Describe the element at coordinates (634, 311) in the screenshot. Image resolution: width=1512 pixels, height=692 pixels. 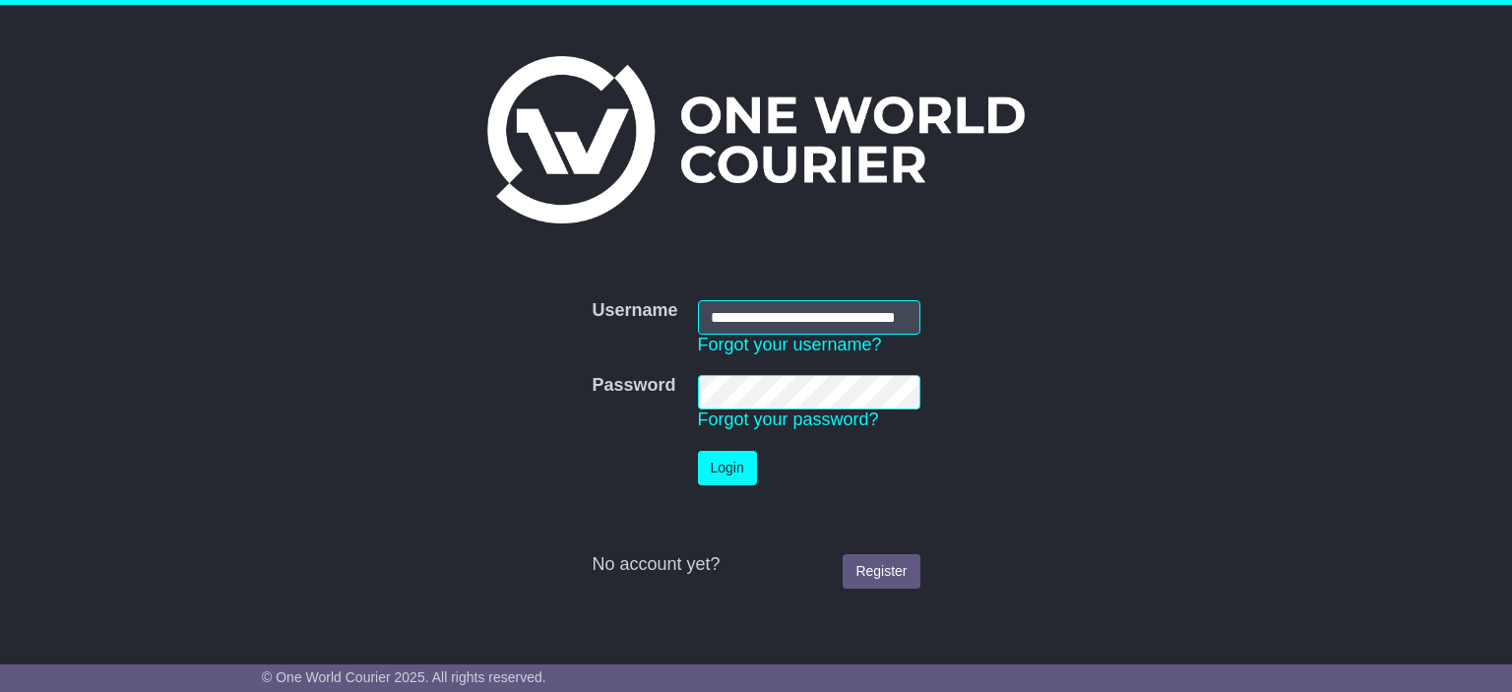
I see `label: Username` at that location.